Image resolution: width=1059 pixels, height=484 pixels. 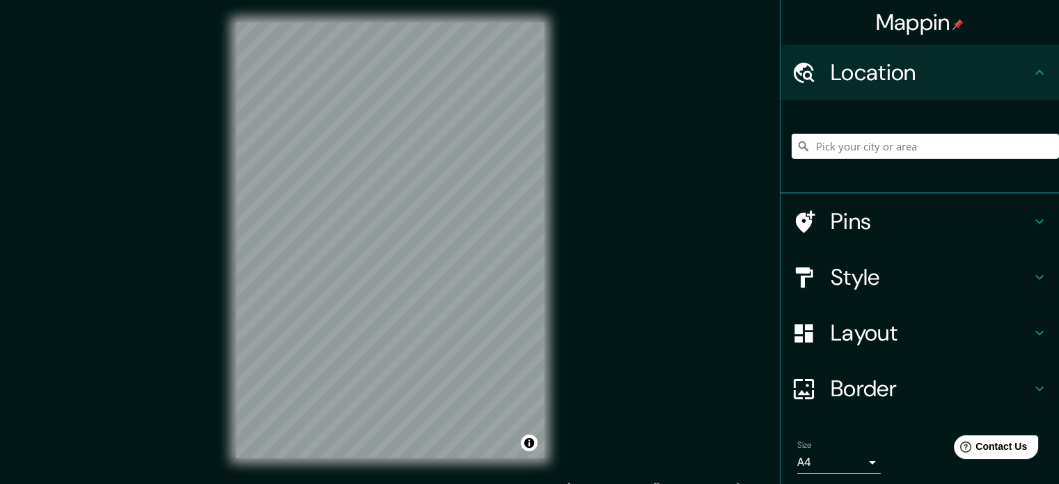 What do you see at coordinates (958, 24) in the screenshot?
I see `img: pin-icon.png` at bounding box center [958, 24].